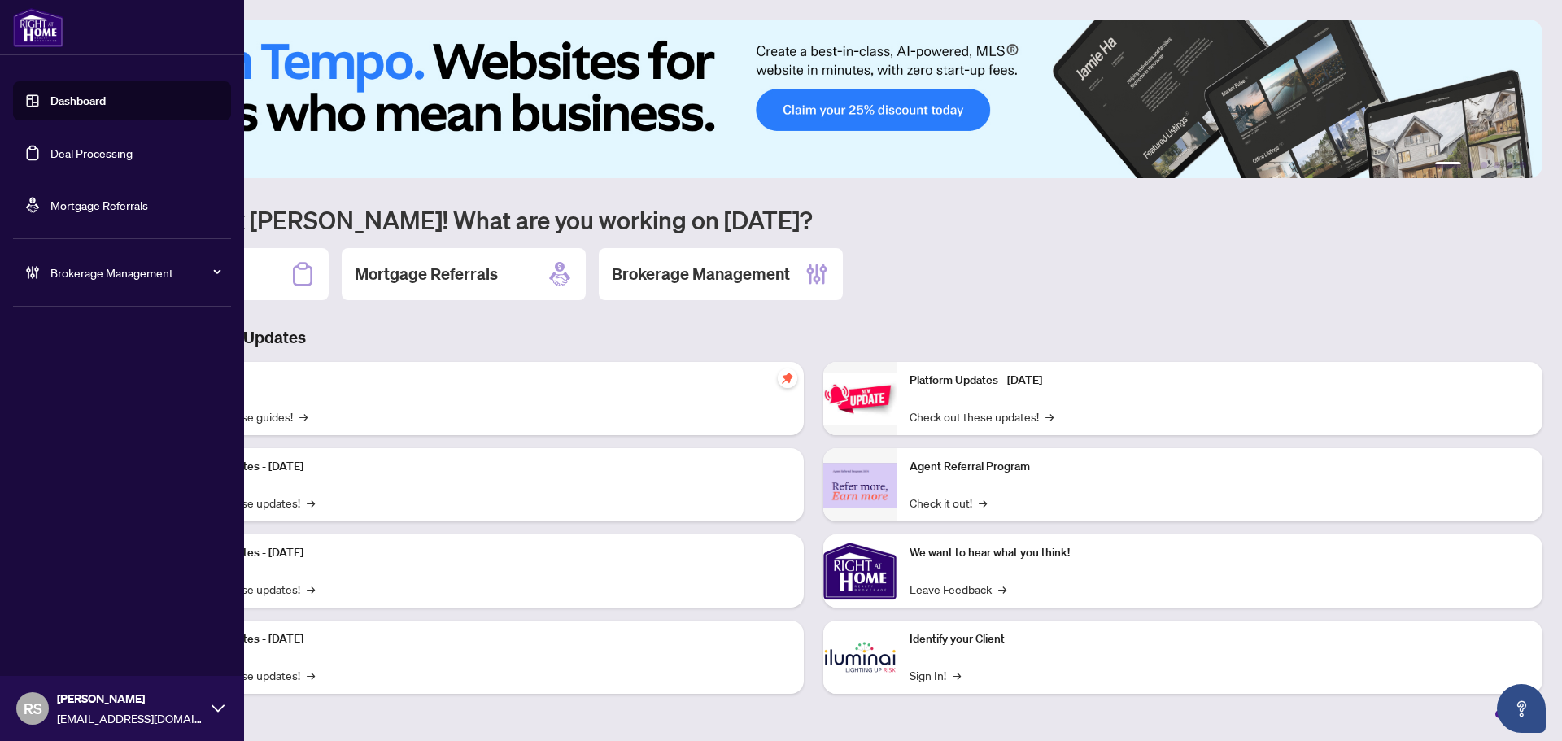  Describe the element at coordinates (787, 378) in the screenshot. I see `span: pushpin` at that location.